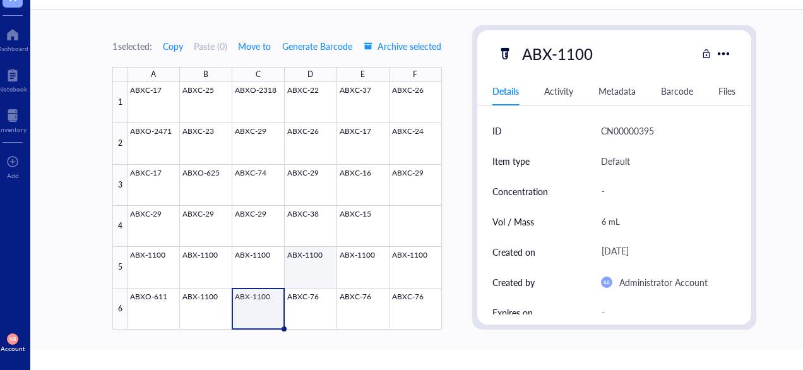 The height and width of the screenshot is (370, 803). Describe the element at coordinates (120, 185) in the screenshot. I see `div: 3` at that location.